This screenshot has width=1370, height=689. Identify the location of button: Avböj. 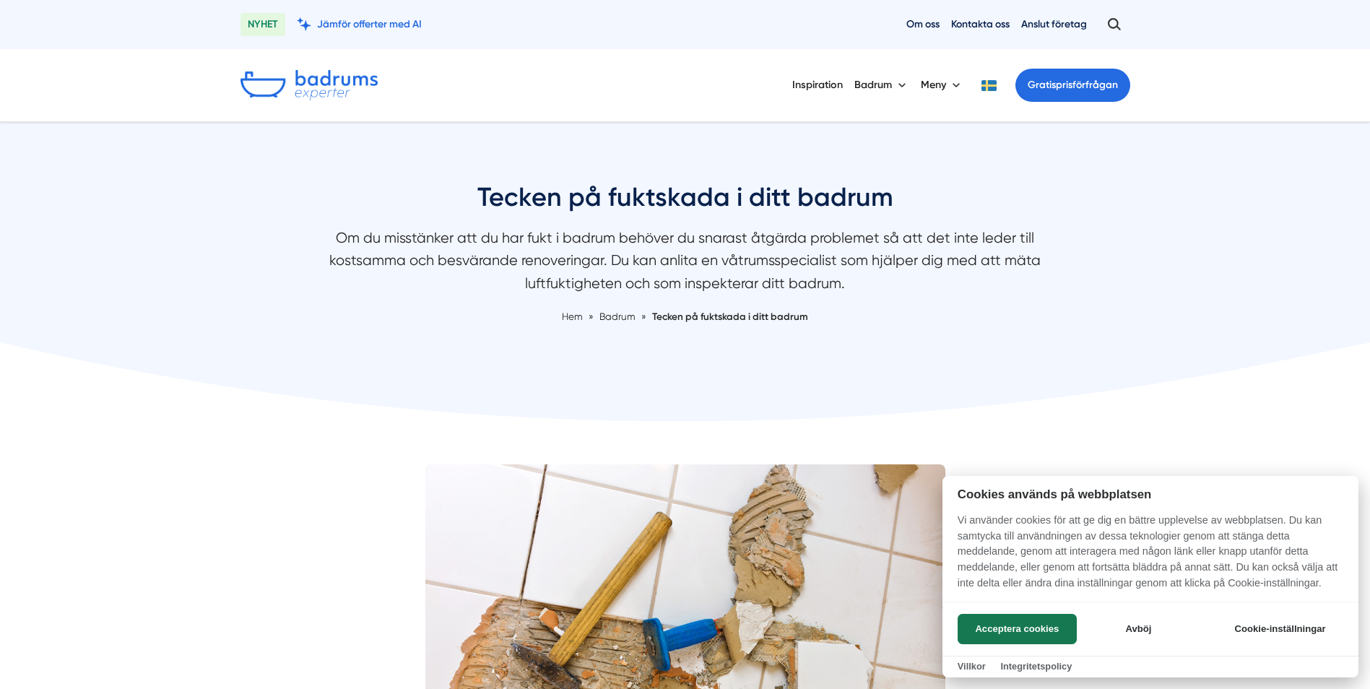
(1138, 629).